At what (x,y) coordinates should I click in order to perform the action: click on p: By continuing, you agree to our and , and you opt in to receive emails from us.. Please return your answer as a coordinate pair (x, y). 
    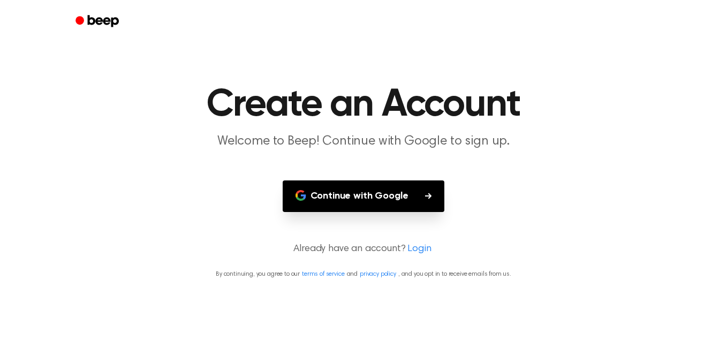
    Looking at the image, I should click on (363, 274).